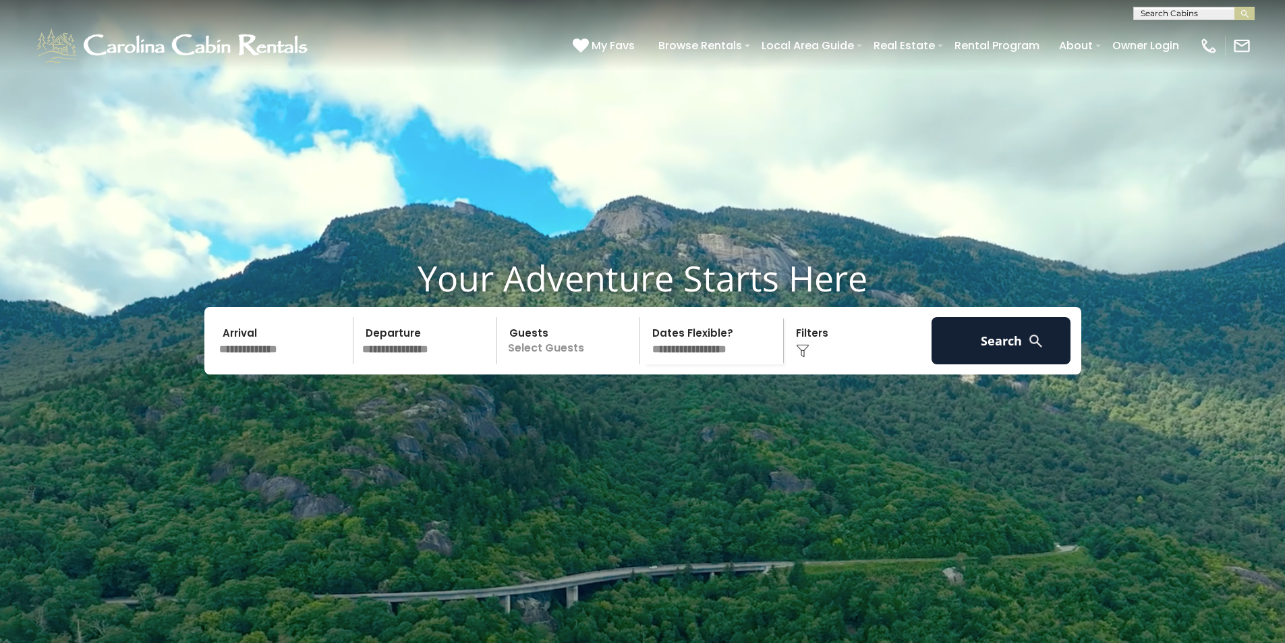 The height and width of the screenshot is (643, 1285). What do you see at coordinates (803, 351) in the screenshot?
I see `img: filter--v1.png` at bounding box center [803, 351].